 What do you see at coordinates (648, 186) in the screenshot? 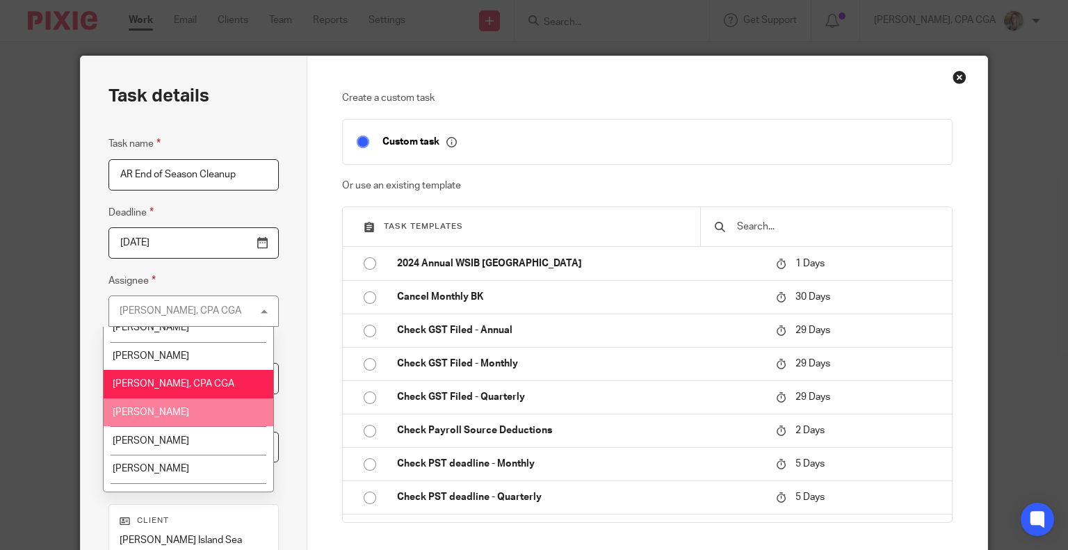
I see `p: Or use an existing template` at bounding box center [648, 186].